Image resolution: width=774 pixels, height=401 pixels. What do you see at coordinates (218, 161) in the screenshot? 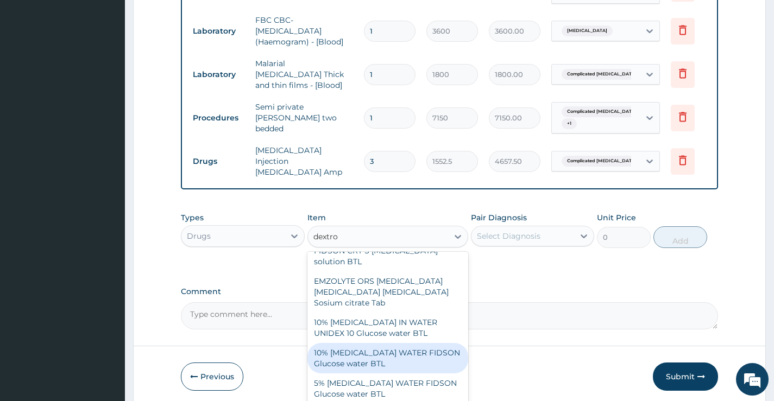
I see `td: Drugs` at bounding box center [218, 161].